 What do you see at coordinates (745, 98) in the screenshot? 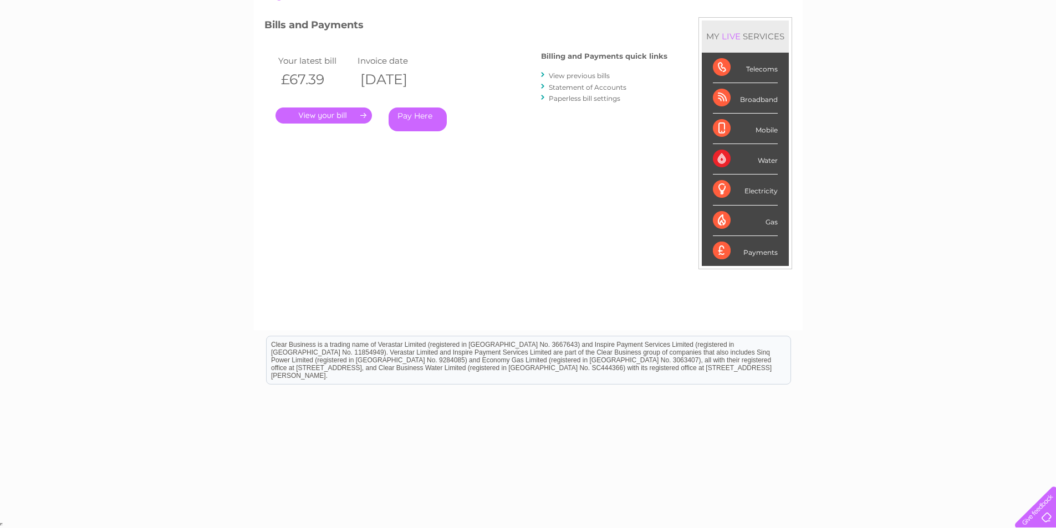
I see `div: Broadband` at bounding box center [745, 98].